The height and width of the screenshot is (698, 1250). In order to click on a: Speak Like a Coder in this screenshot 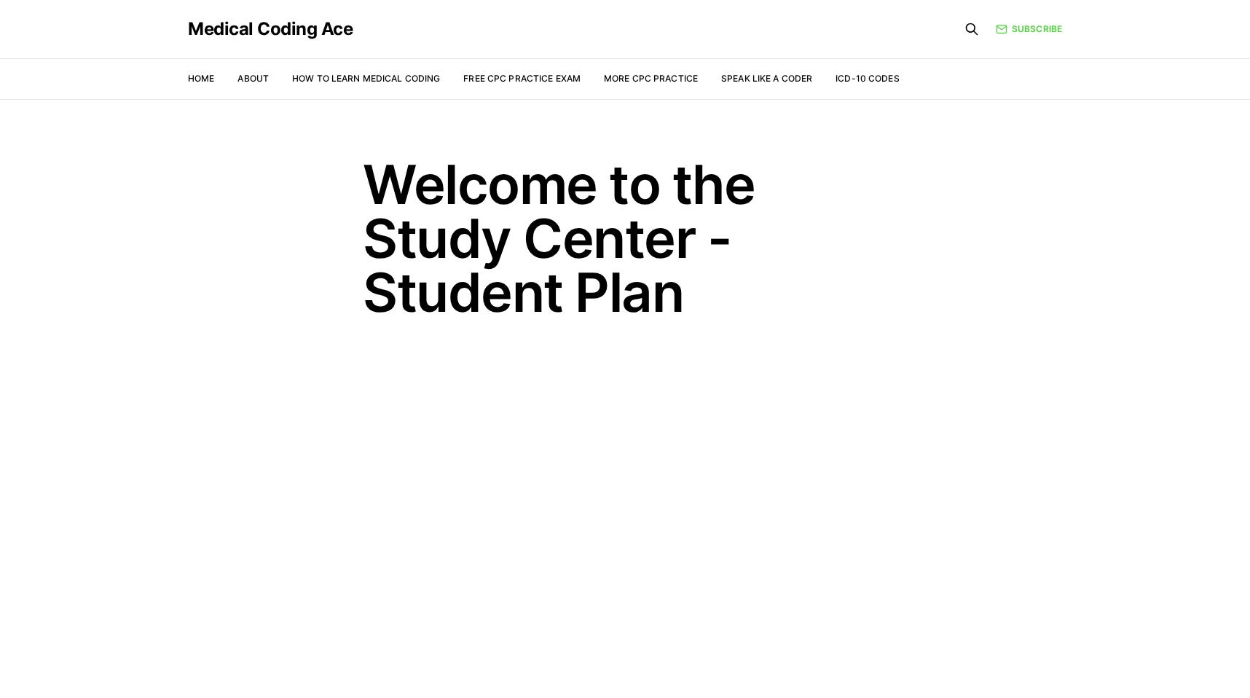, I will do `click(766, 78)`.